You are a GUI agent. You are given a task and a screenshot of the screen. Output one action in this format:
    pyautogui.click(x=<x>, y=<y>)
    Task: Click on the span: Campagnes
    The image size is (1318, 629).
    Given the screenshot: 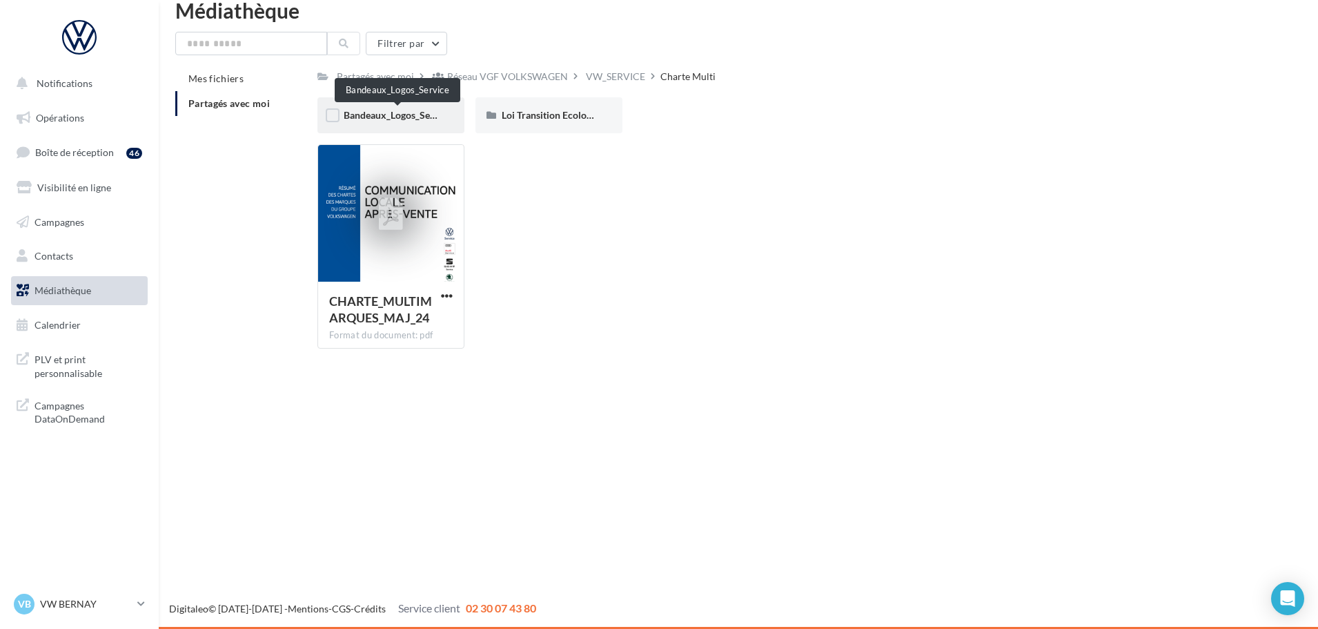 What is the action you would take?
    pyautogui.click(x=59, y=221)
    